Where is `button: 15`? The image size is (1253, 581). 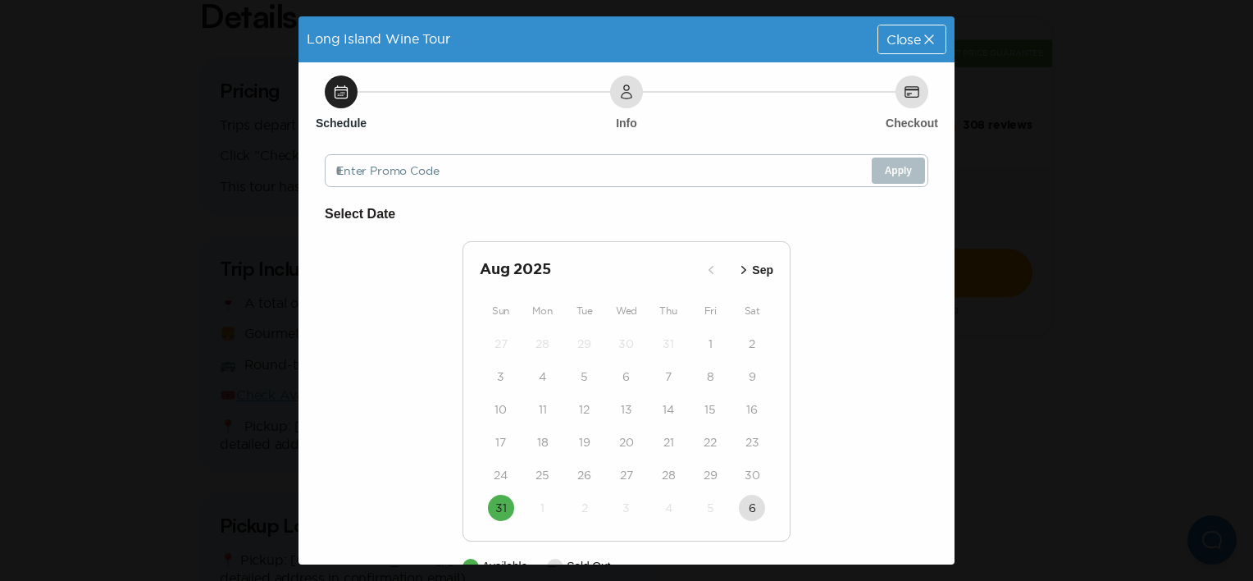
button: 15 is located at coordinates (710, 409).